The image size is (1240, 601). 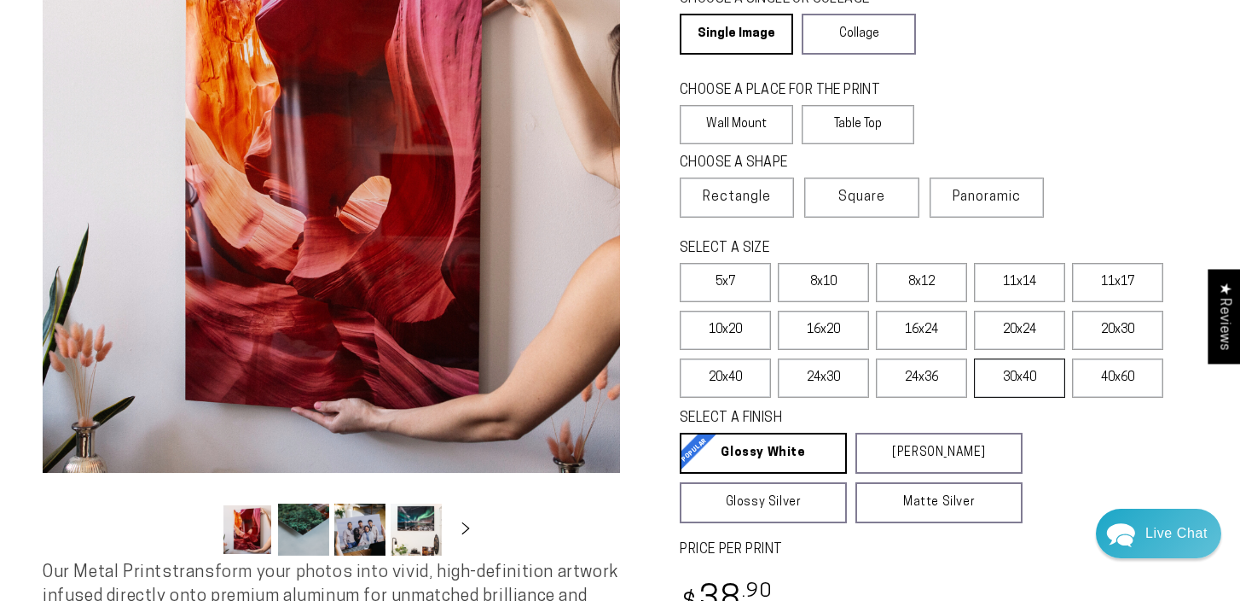 I want to click on label: 16x24, so click(x=921, y=330).